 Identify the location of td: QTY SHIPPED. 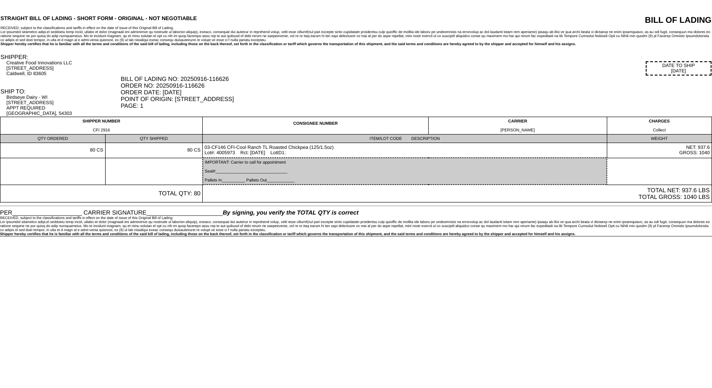
(153, 139).